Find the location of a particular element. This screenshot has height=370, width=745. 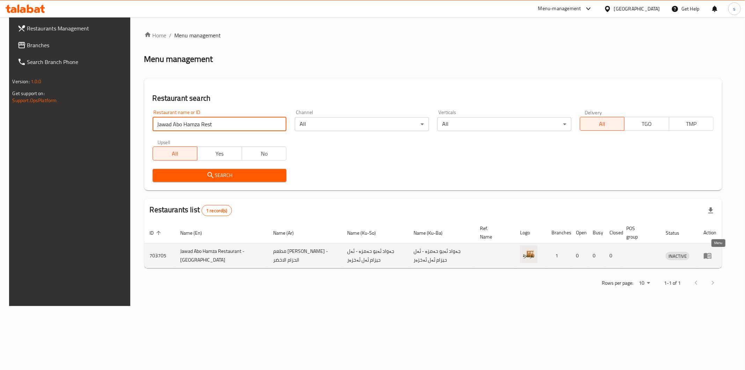

th: Branches is located at coordinates (558, 232).